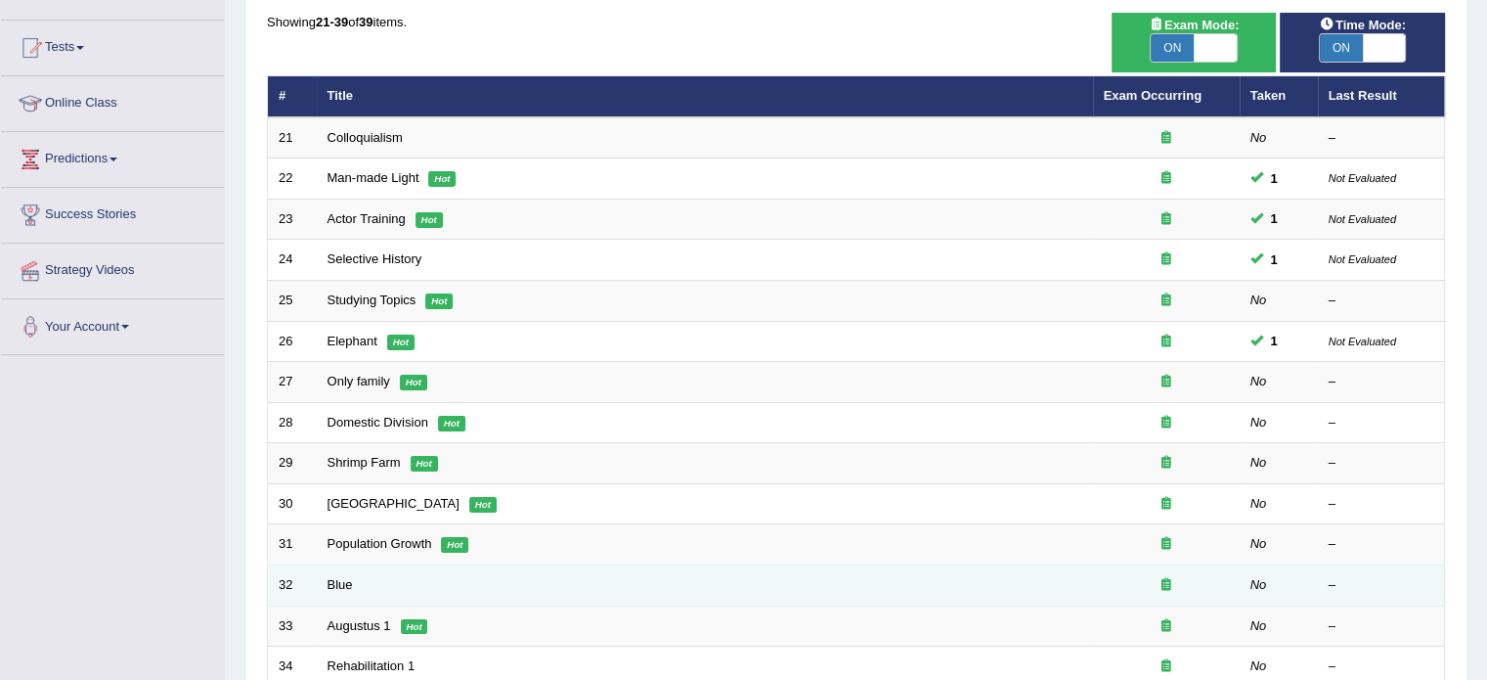 This screenshot has height=680, width=1487. What do you see at coordinates (340, 584) in the screenshot?
I see `a: Blue` at bounding box center [340, 584].